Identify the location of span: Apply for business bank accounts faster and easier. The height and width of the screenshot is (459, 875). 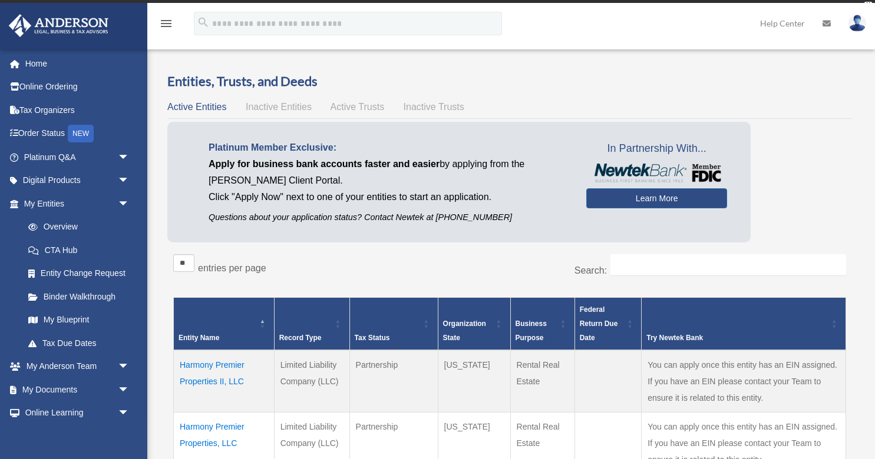
(324, 164).